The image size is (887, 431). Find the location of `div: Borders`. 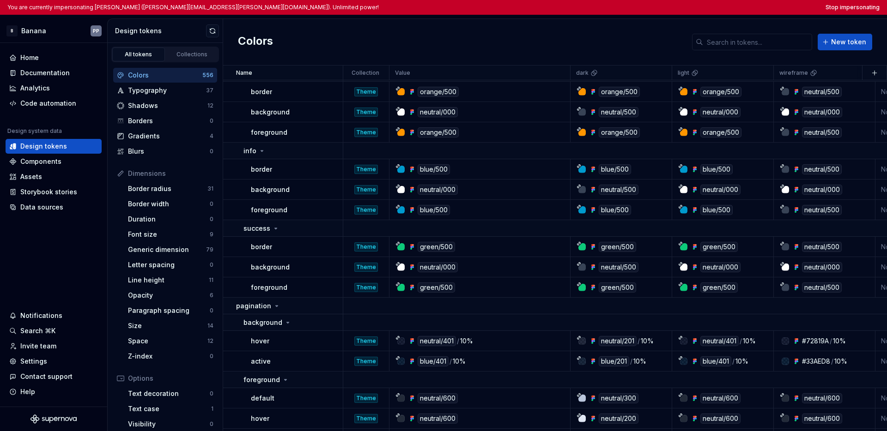

div: Borders is located at coordinates (169, 121).